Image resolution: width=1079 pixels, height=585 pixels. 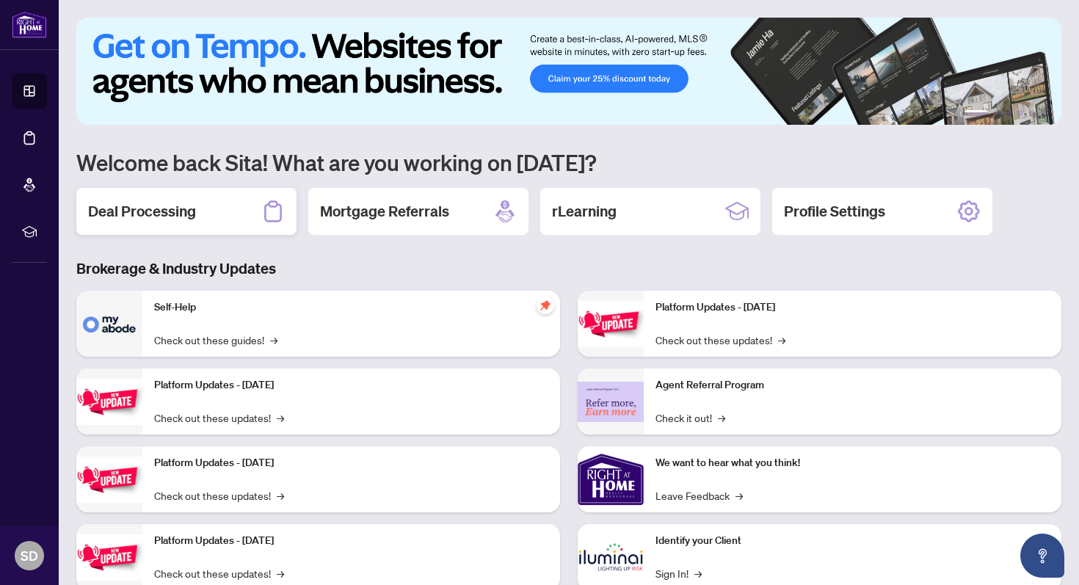 I want to click on button: 4, so click(x=1020, y=113).